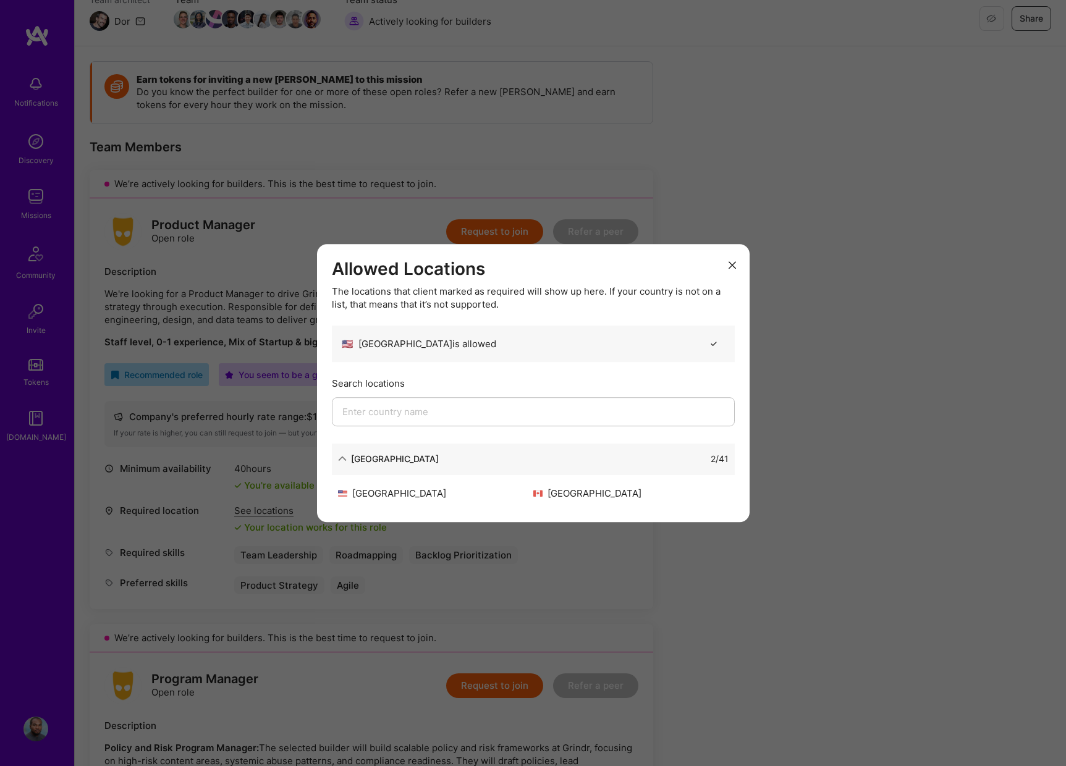 Image resolution: width=1066 pixels, height=766 pixels. What do you see at coordinates (732, 265) in the screenshot?
I see `i: icon Close` at bounding box center [732, 265].